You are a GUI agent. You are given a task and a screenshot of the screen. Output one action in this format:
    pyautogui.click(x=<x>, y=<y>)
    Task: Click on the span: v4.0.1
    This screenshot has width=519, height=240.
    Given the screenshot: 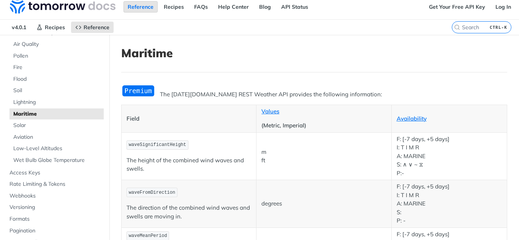 What is the action you would take?
    pyautogui.click(x=19, y=27)
    